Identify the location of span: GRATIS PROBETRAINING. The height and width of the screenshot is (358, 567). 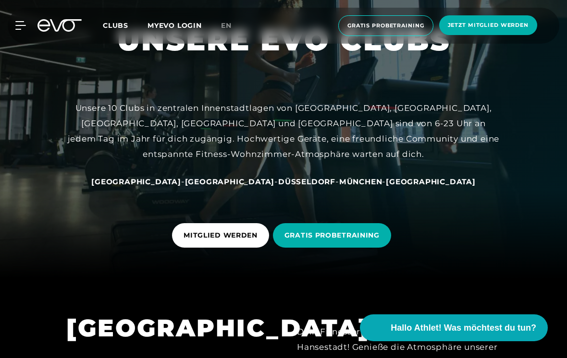
(332, 235).